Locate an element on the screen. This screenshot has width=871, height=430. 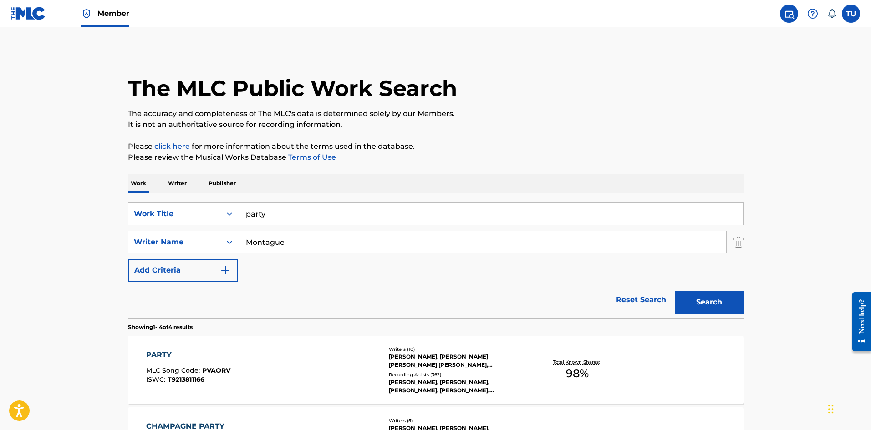
p: Please review the Musical Works Database is located at coordinates (436, 158).